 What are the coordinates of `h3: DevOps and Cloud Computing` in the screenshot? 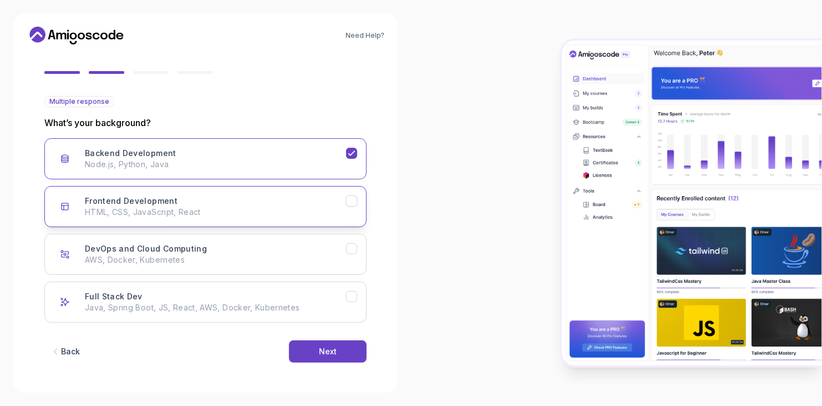 It's located at (146, 249).